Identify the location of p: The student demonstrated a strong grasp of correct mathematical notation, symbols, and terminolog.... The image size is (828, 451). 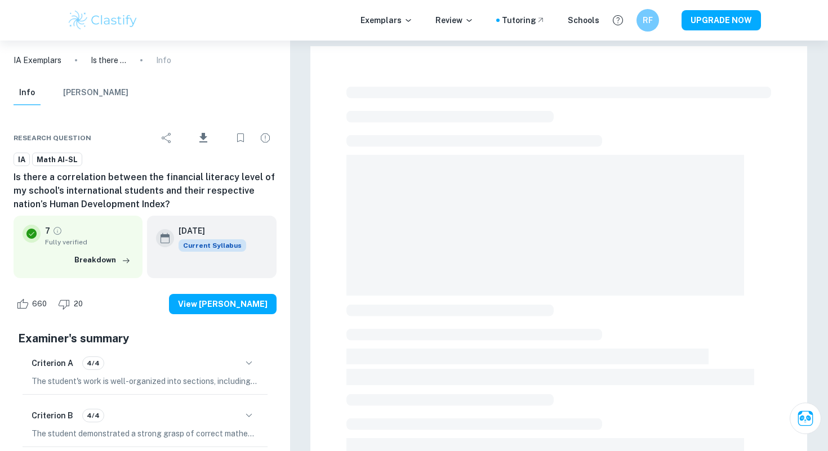
(145, 434).